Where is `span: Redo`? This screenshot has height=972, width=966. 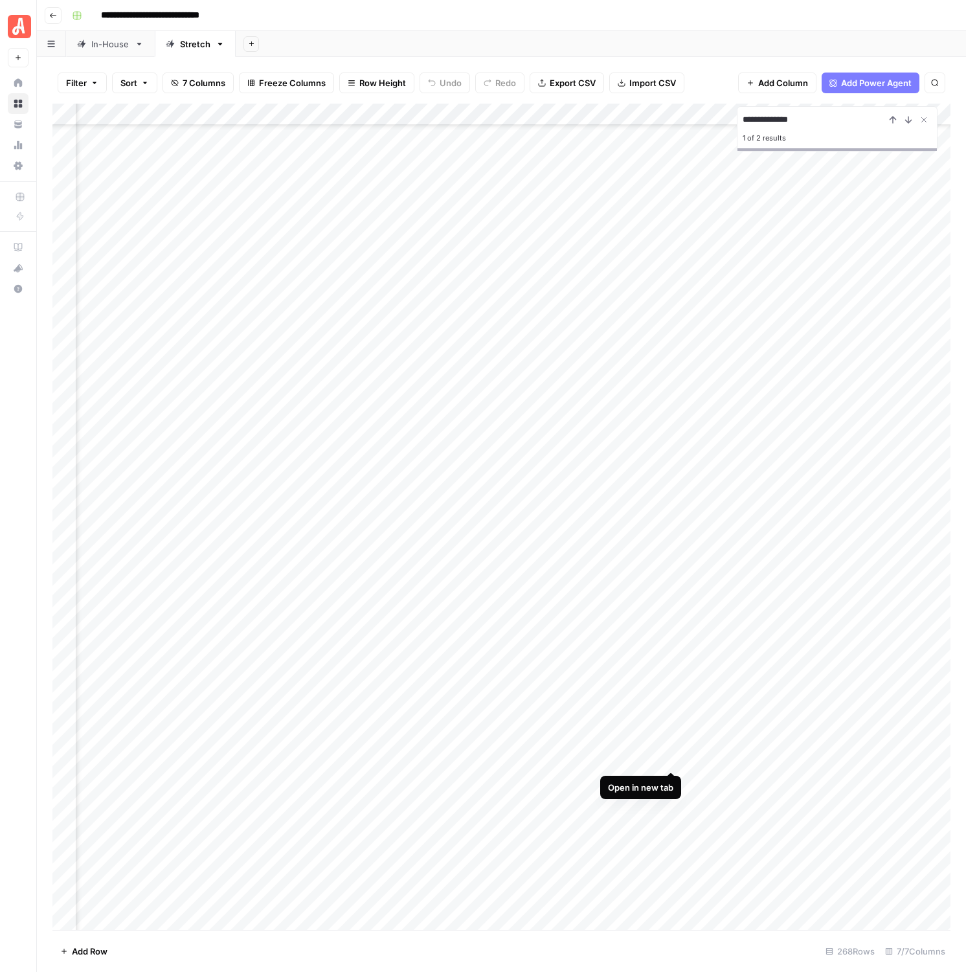
span: Redo is located at coordinates (506, 83).